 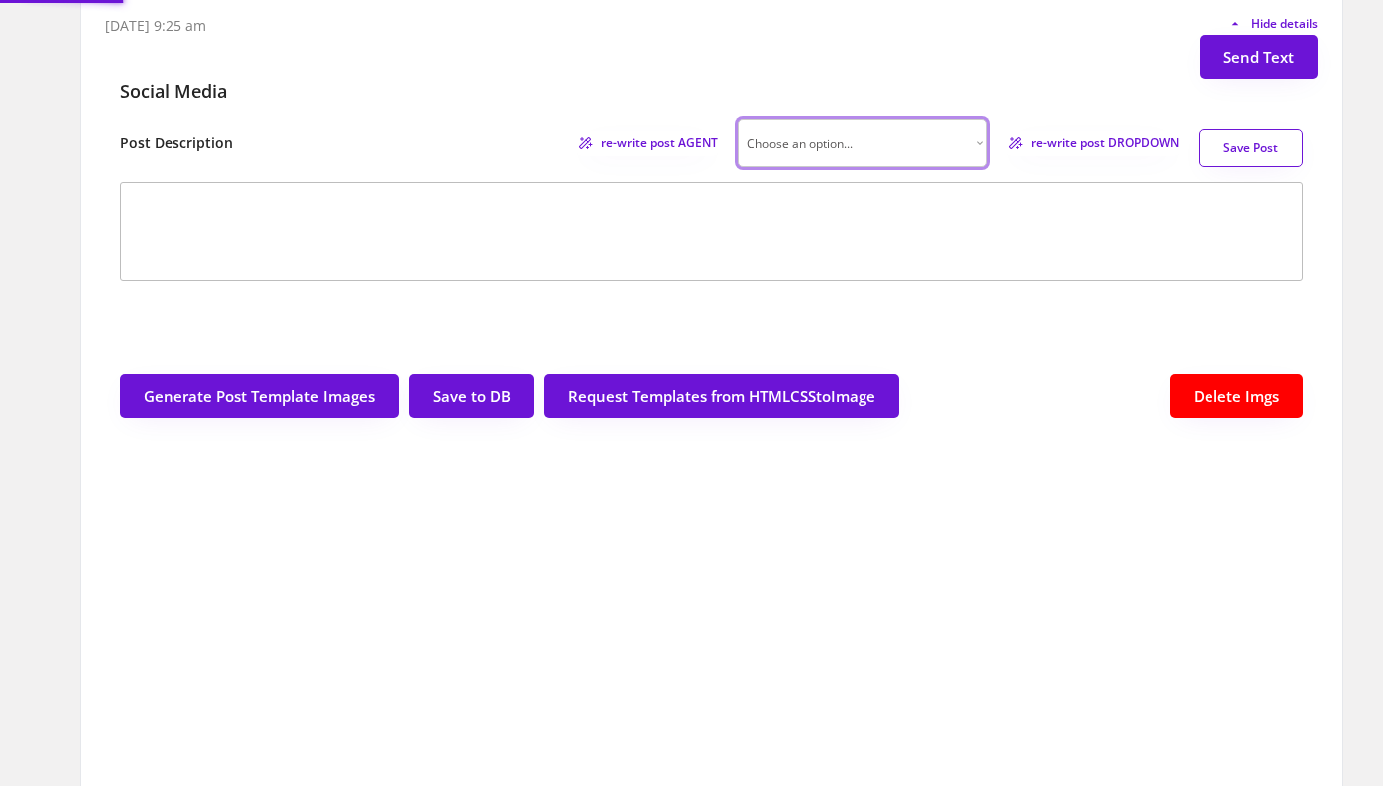 I want to click on div: Social Media, so click(x=174, y=91).